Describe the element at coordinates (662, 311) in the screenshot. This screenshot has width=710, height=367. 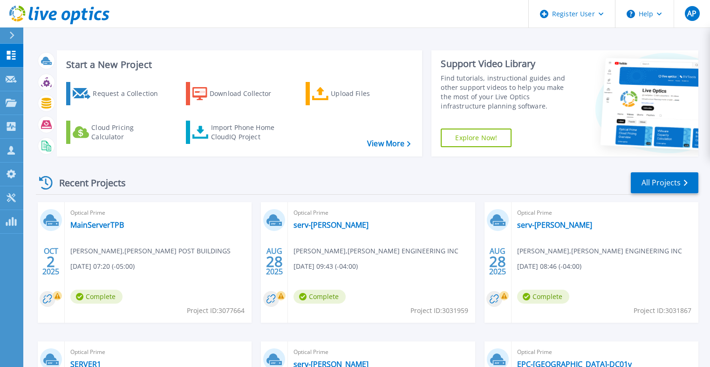
I see `span: Project ID: 3031867` at that location.